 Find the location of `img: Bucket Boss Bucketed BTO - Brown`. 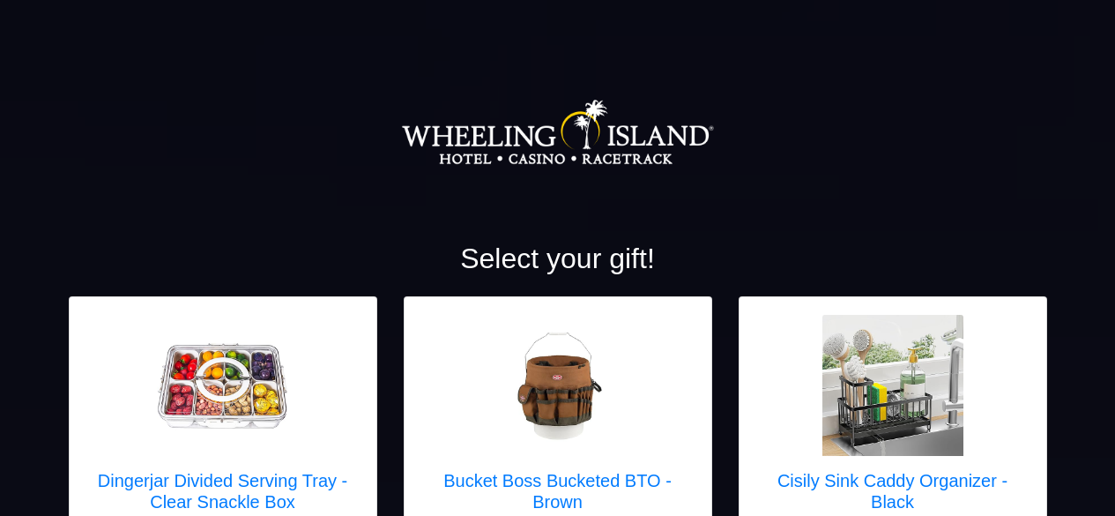

img: Bucket Boss Bucketed BTO - Brown is located at coordinates (558, 385).